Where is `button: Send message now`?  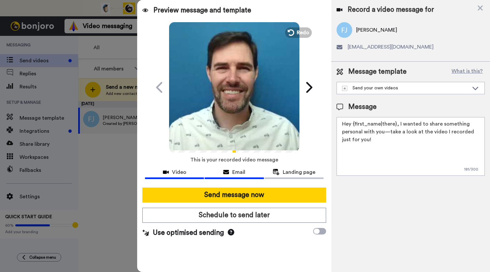 button: Send message now is located at coordinates (234, 195).